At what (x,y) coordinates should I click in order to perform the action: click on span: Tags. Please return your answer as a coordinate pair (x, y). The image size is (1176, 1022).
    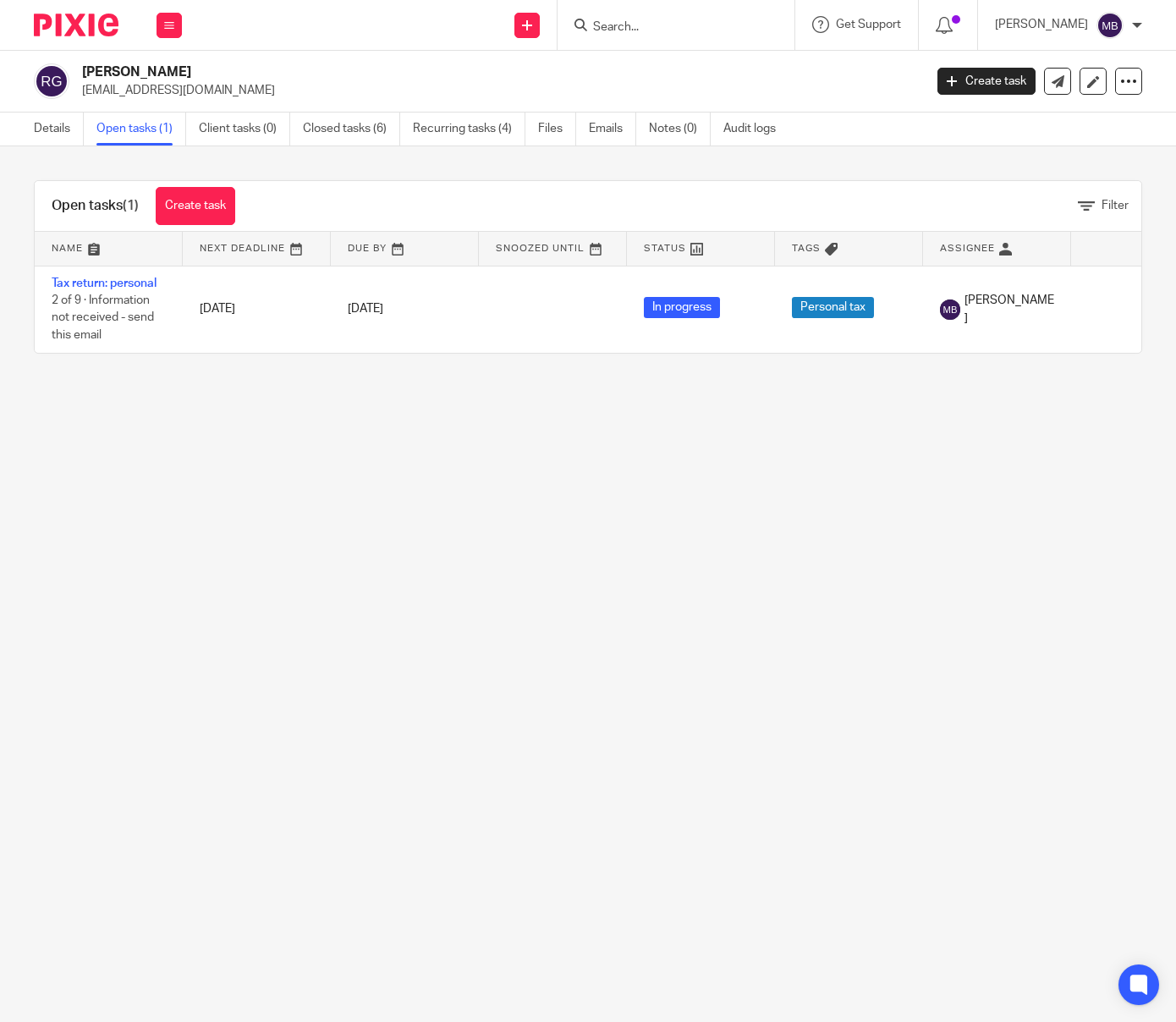
    Looking at the image, I should click on (806, 248).